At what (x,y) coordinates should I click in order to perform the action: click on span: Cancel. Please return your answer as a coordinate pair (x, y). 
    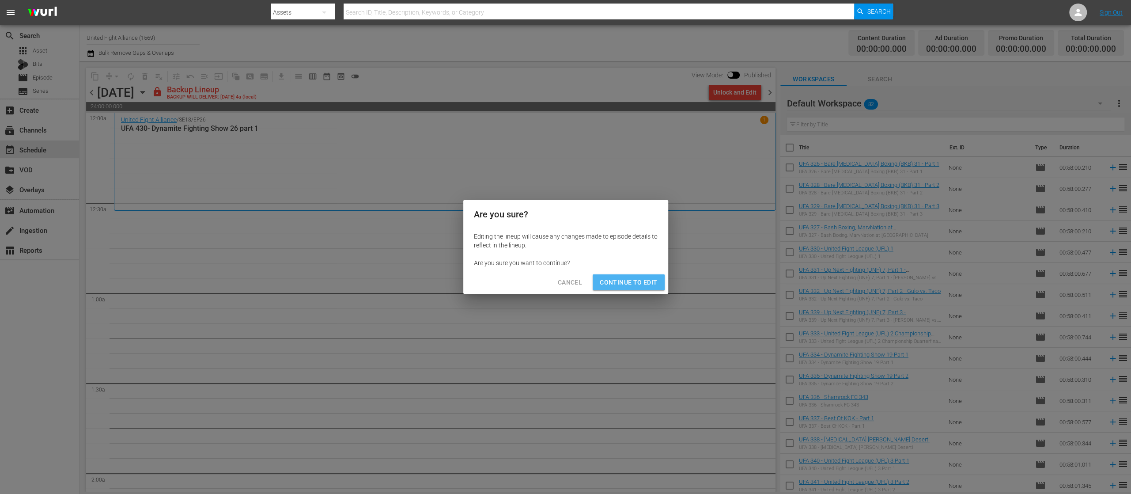
    Looking at the image, I should click on (570, 282).